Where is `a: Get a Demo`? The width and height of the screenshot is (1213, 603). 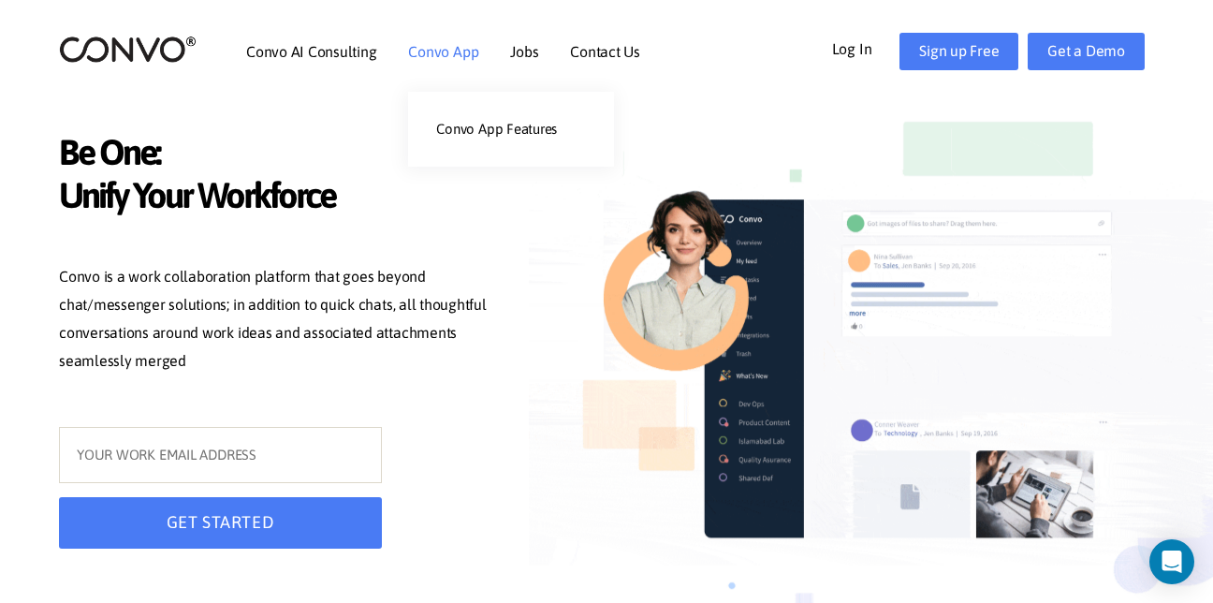 a: Get a Demo is located at coordinates (1085, 51).